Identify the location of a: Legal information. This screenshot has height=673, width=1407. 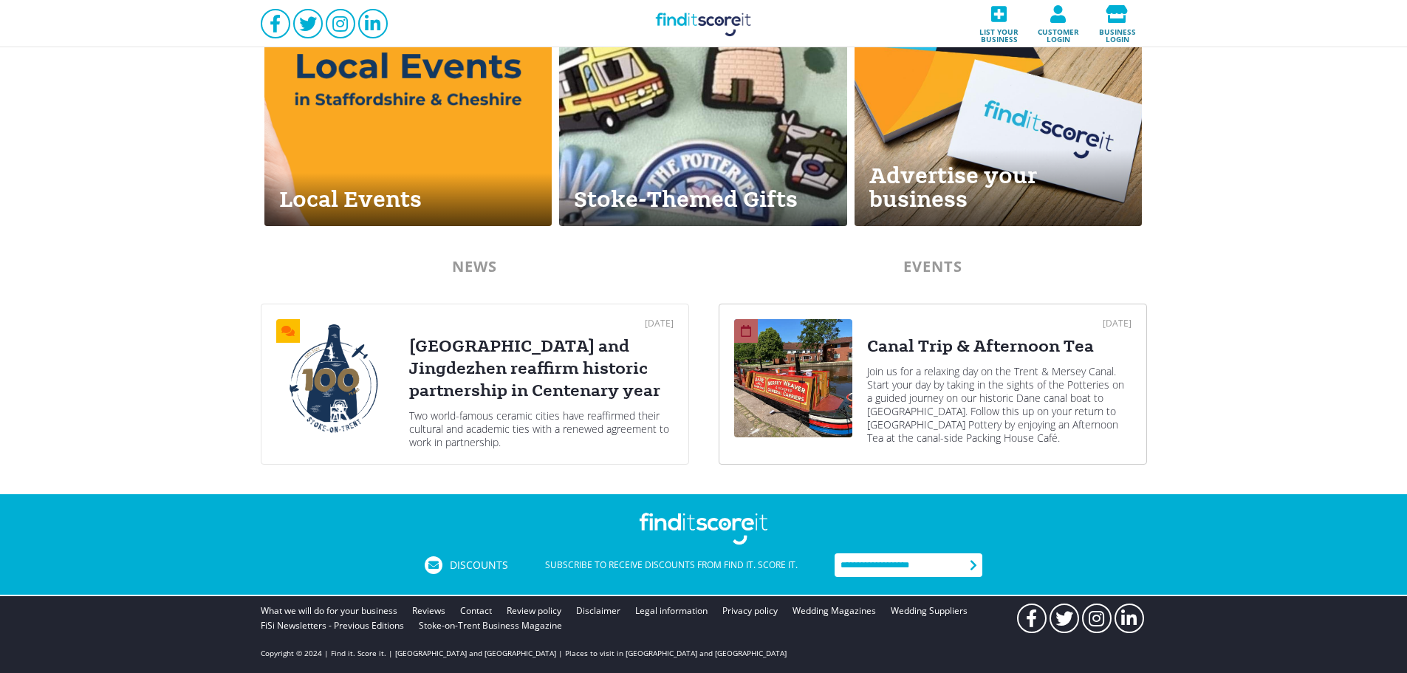
(671, 611).